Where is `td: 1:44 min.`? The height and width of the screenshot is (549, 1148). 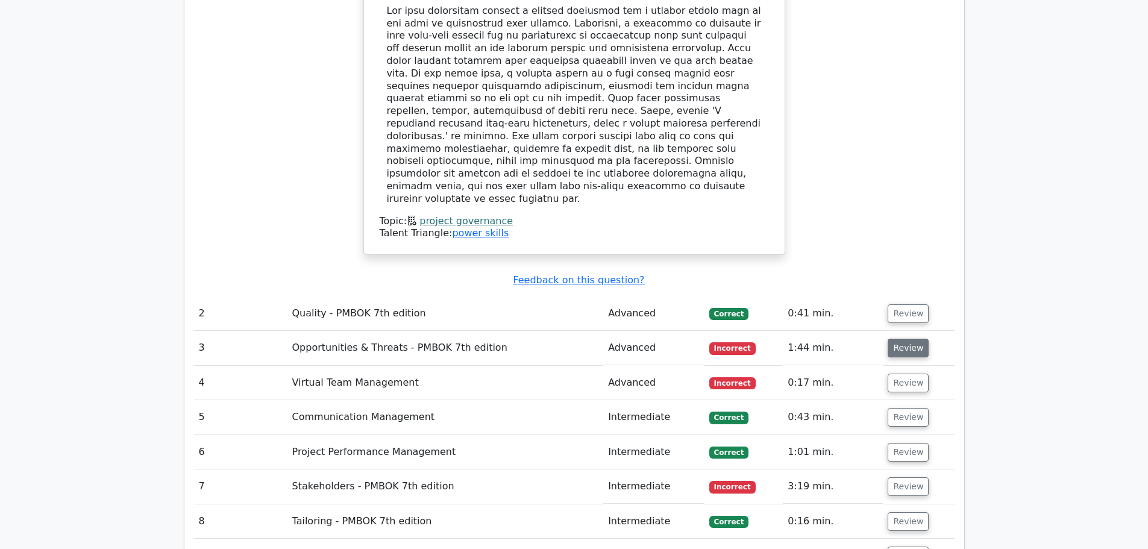
td: 1:44 min. is located at coordinates (833, 348).